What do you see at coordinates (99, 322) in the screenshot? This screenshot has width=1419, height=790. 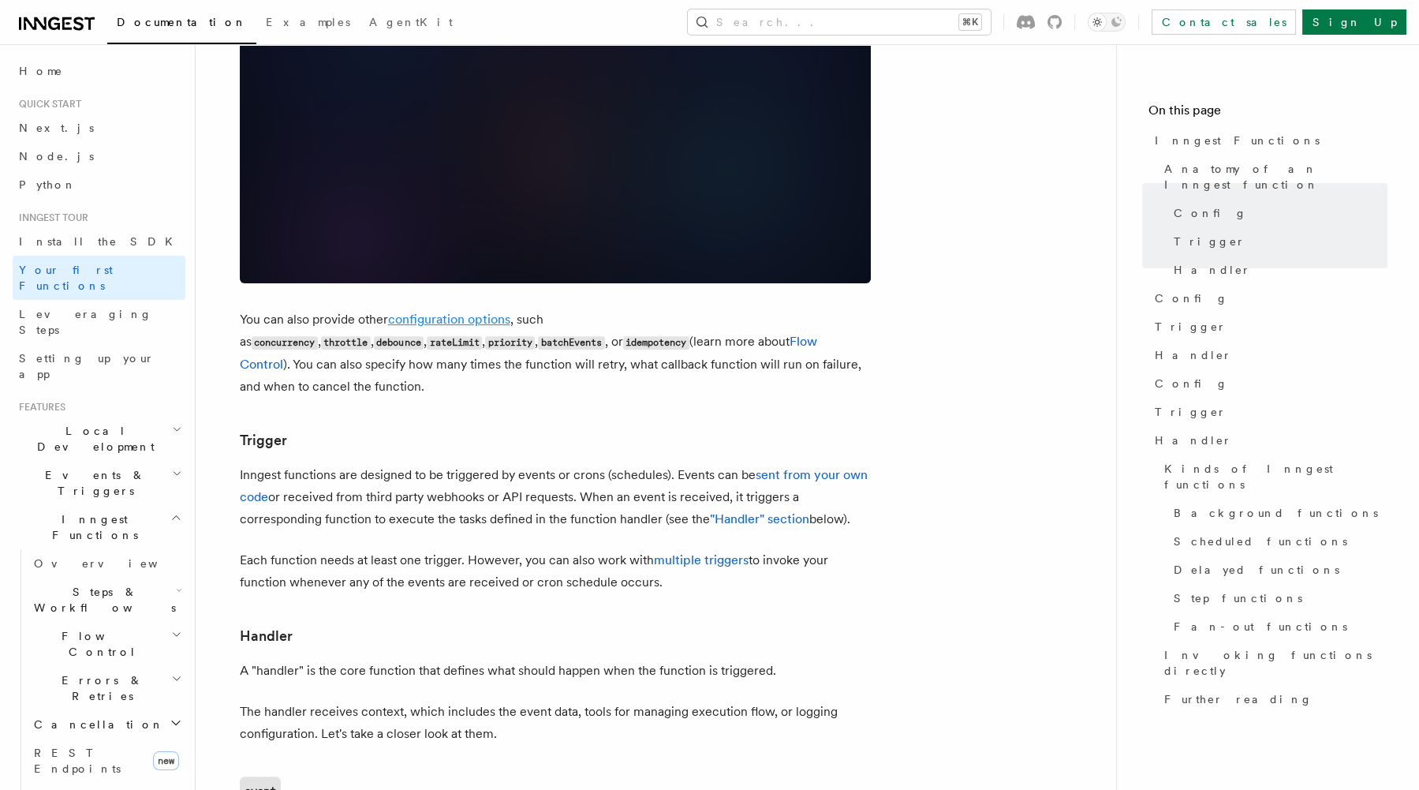 I see `a: Leveraging Steps` at bounding box center [99, 322].